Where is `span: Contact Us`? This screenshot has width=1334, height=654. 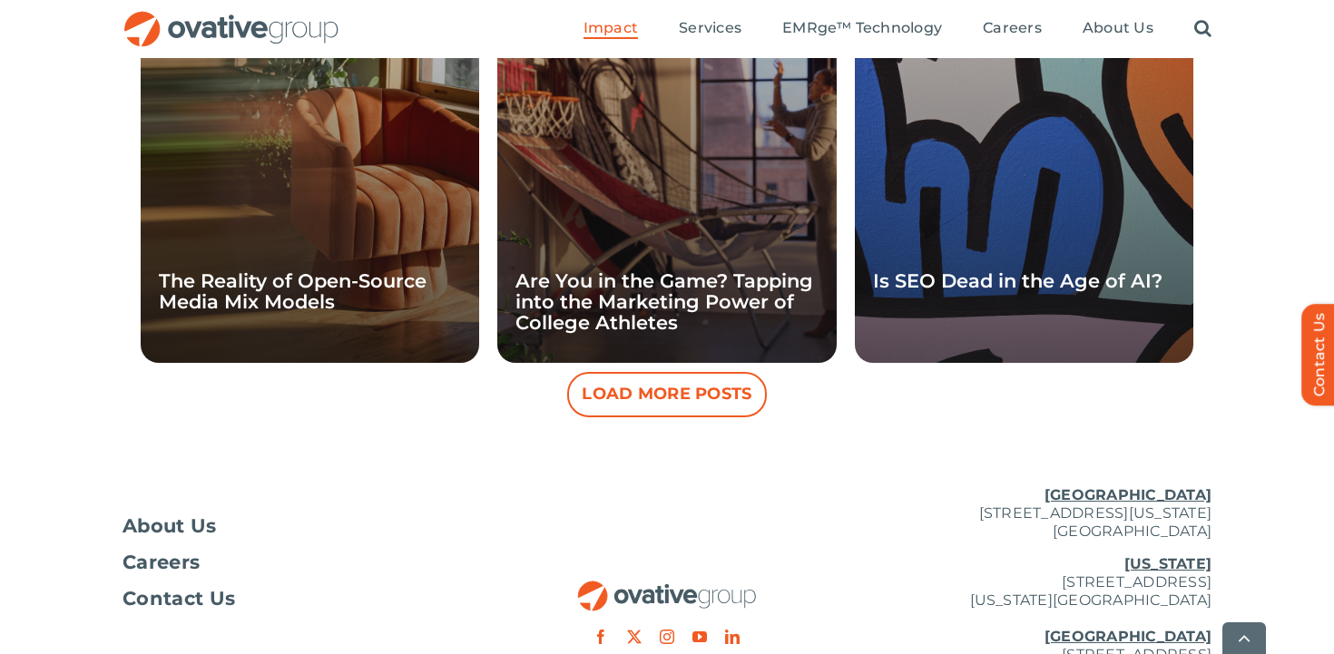
span: Contact Us is located at coordinates (179, 599).